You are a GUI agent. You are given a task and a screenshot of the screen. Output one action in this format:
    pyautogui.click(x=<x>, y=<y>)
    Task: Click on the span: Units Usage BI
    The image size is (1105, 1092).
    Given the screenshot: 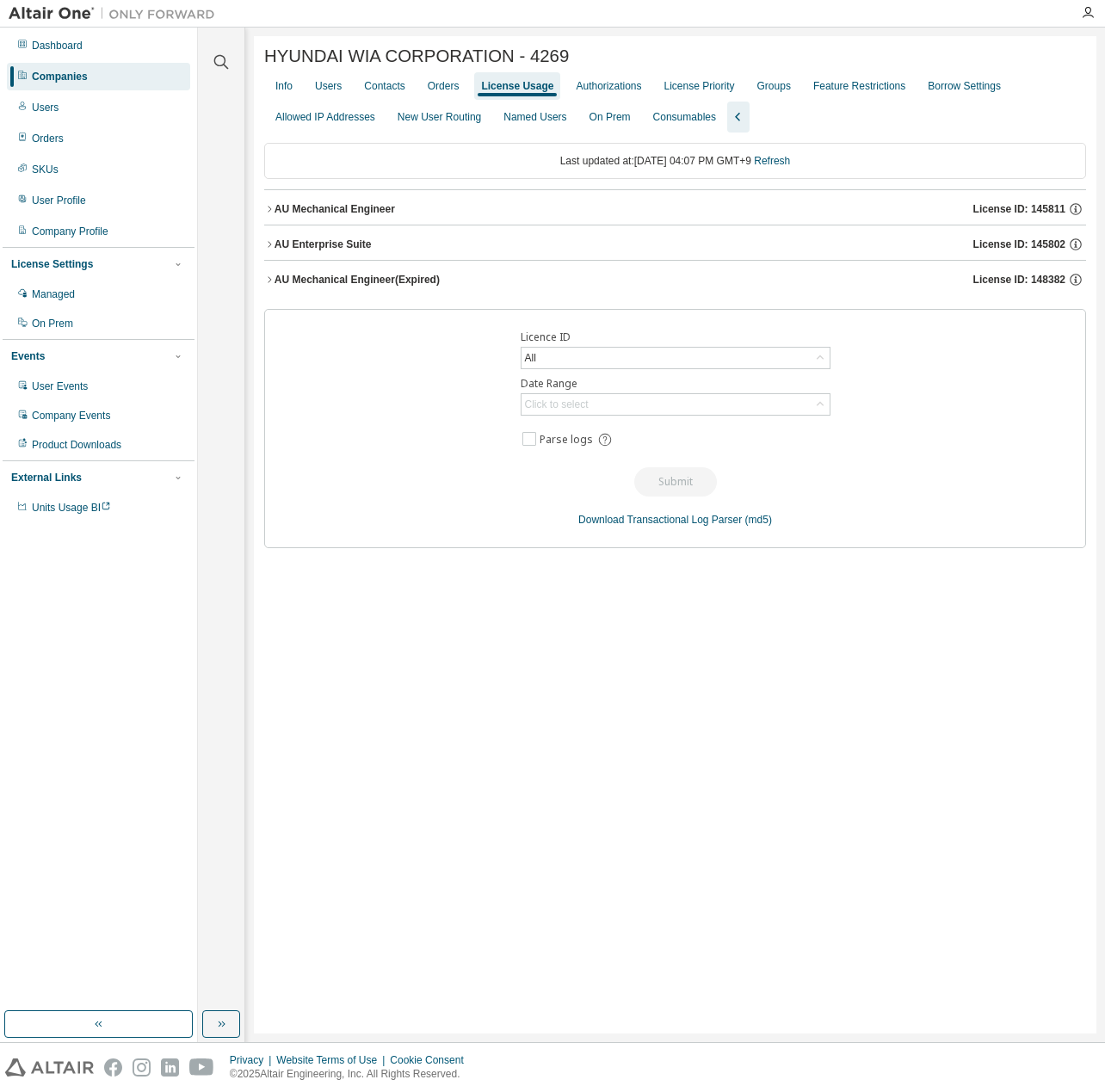 What is the action you would take?
    pyautogui.click(x=71, y=508)
    